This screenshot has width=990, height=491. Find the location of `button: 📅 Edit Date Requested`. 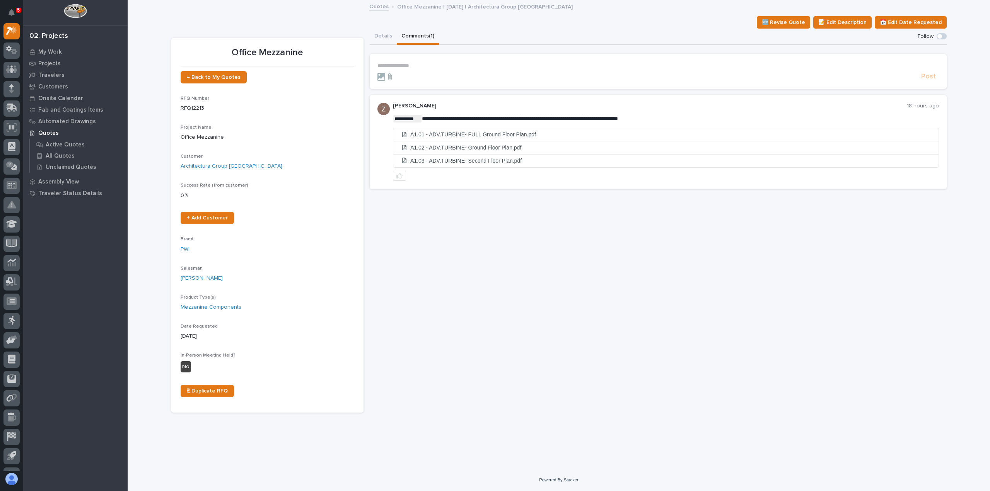

button: 📅 Edit Date Requested is located at coordinates (910, 22).